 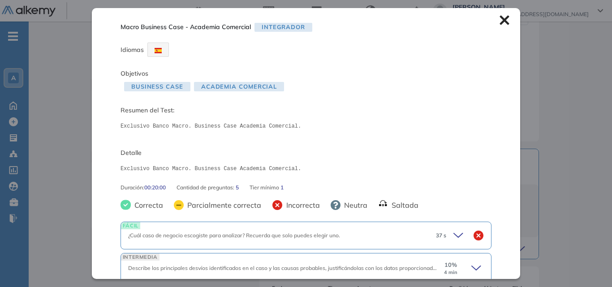 What do you see at coordinates (301, 205) in the screenshot?
I see `span: Incorrecta` at bounding box center [301, 205].